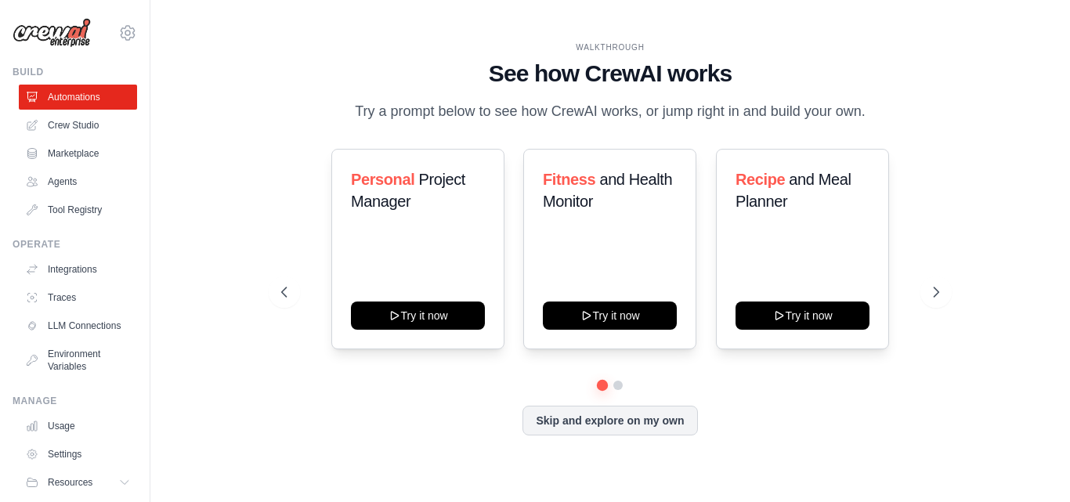 Image resolution: width=1070 pixels, height=502 pixels. What do you see at coordinates (74, 244) in the screenshot?
I see `div: Operate` at bounding box center [74, 244].